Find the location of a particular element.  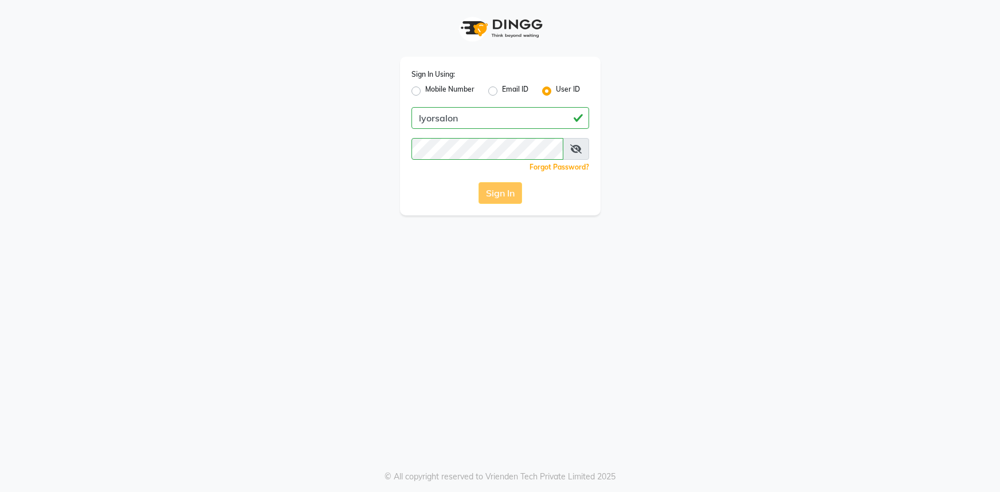

a: Forgot Password? is located at coordinates (559, 167).